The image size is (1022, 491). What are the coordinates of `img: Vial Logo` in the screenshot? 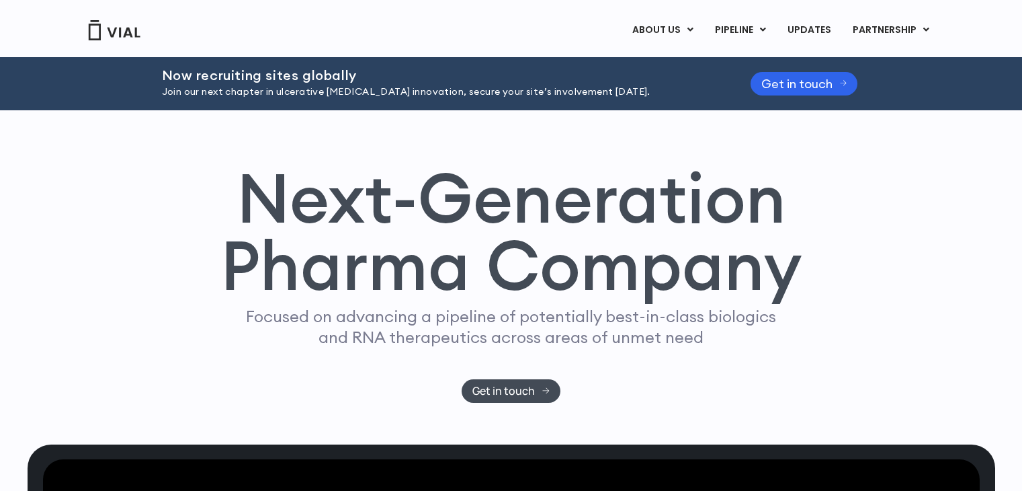 It's located at (114, 30).